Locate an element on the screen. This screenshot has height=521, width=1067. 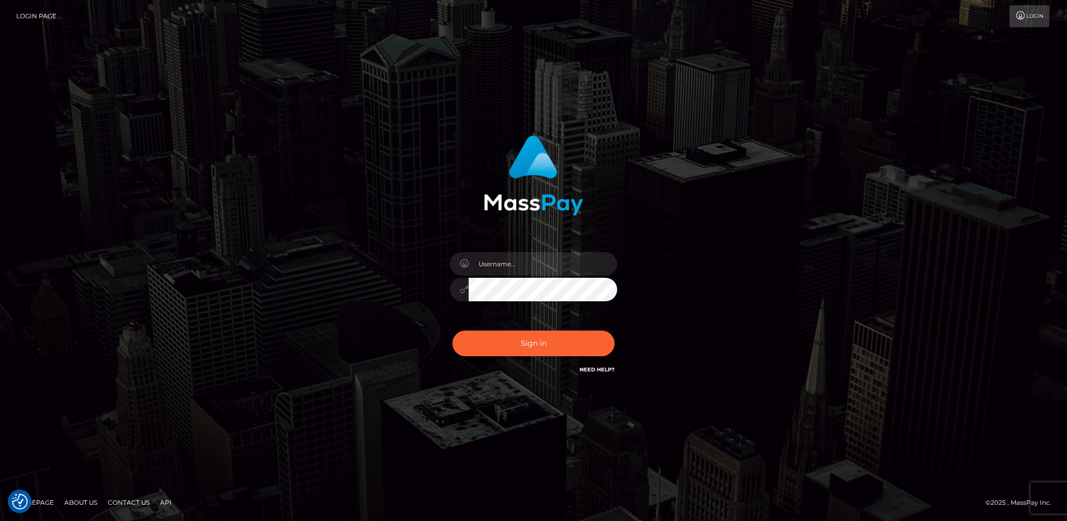
button: Consent Preferences is located at coordinates (20, 501).